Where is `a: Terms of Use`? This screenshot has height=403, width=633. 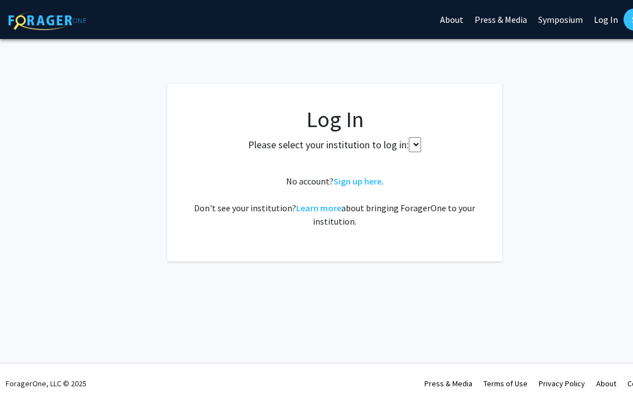 a: Terms of Use is located at coordinates (505, 384).